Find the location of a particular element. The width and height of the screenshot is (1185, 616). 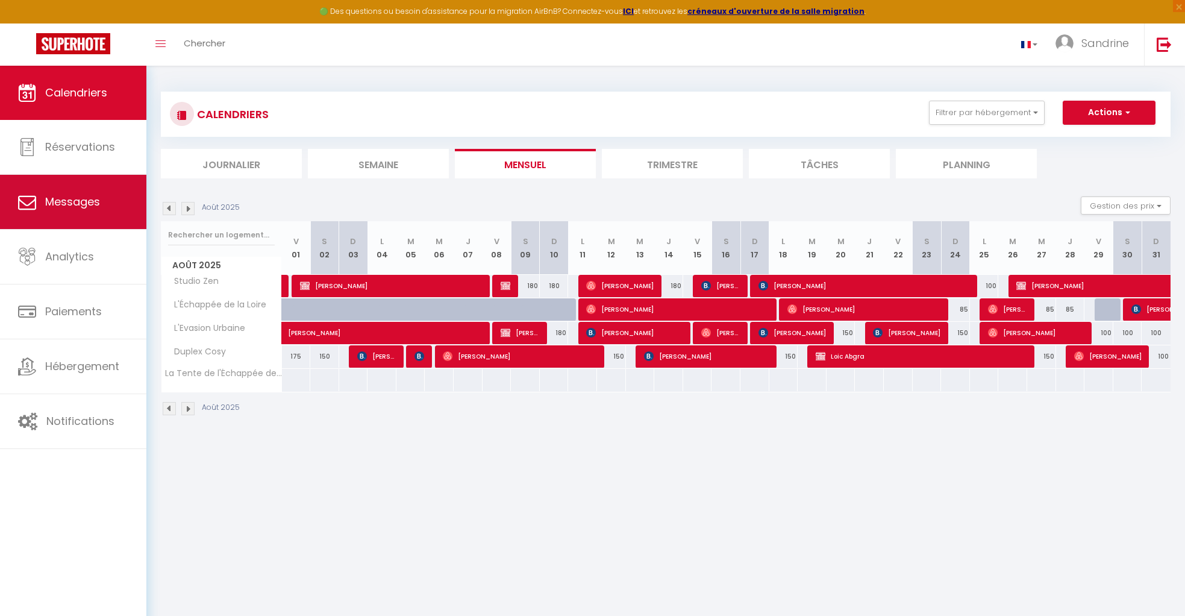

input: Rechercher un logement... is located at coordinates (221, 235).